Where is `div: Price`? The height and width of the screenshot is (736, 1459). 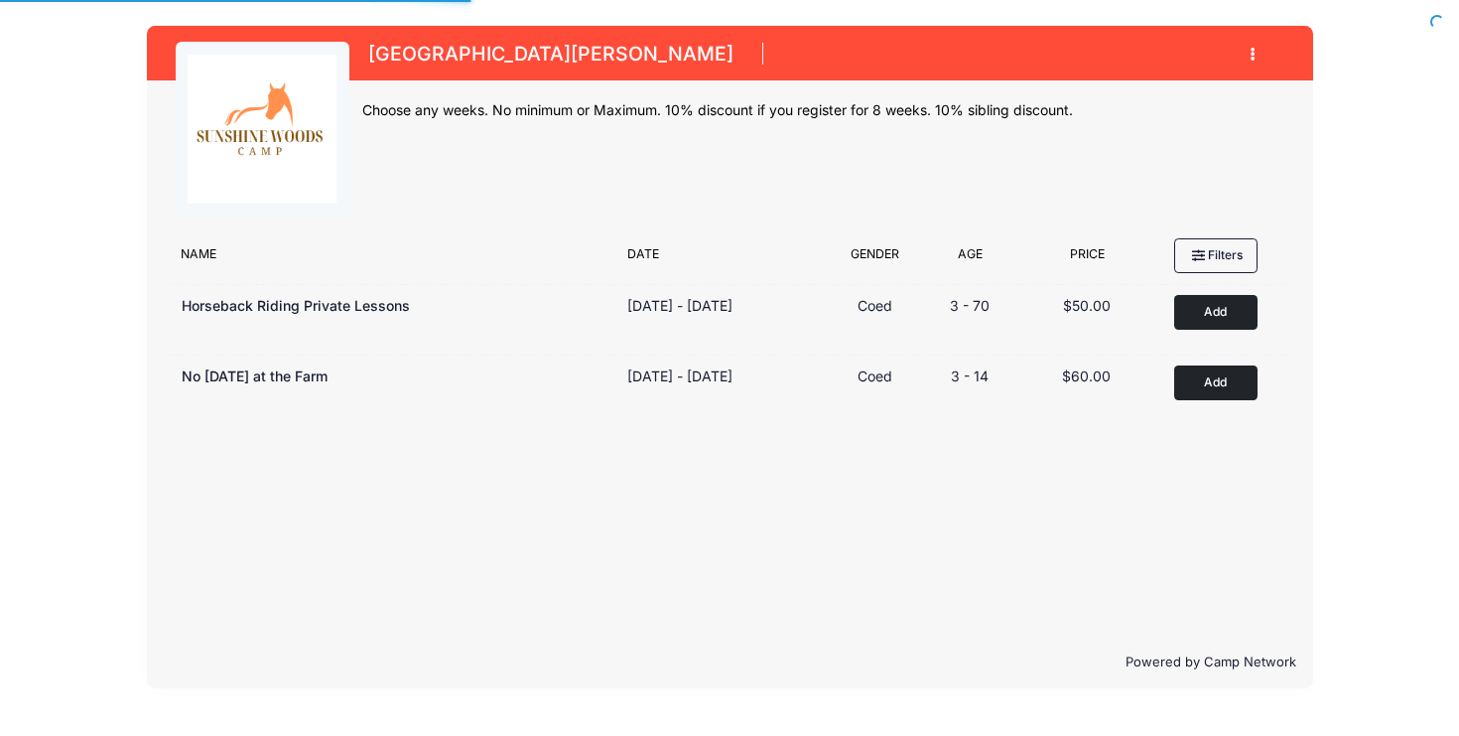 div: Price is located at coordinates (1087, 259).